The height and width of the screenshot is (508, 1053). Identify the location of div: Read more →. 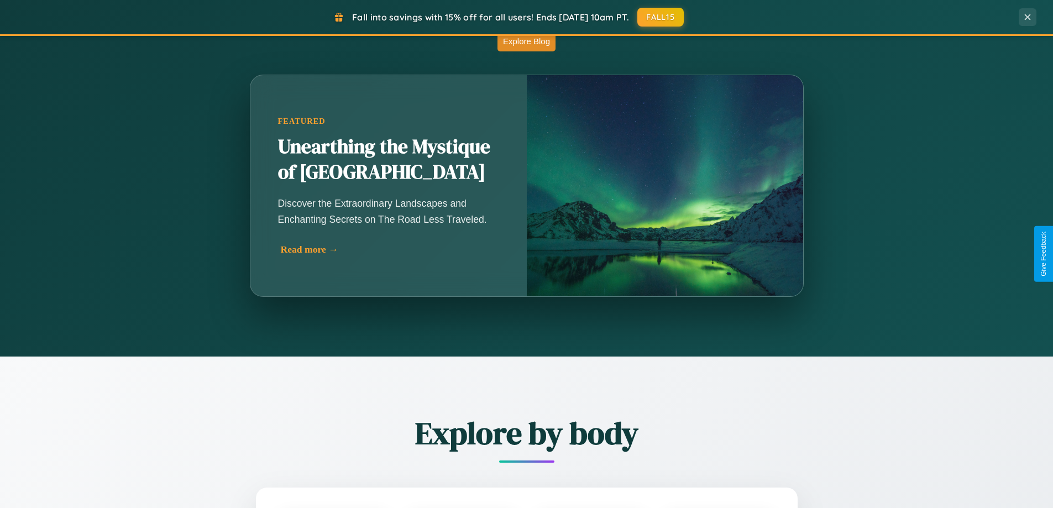
(391, 249).